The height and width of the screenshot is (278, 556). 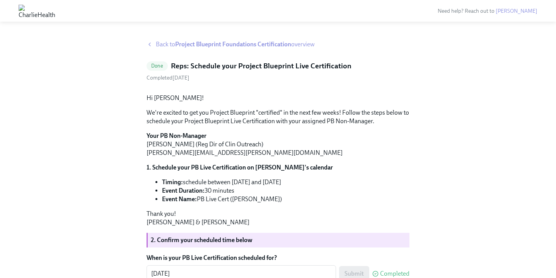 What do you see at coordinates (278, 44) in the screenshot?
I see `a: Back toProject Blueprint Foundations Certificationoverview` at bounding box center [278, 44].